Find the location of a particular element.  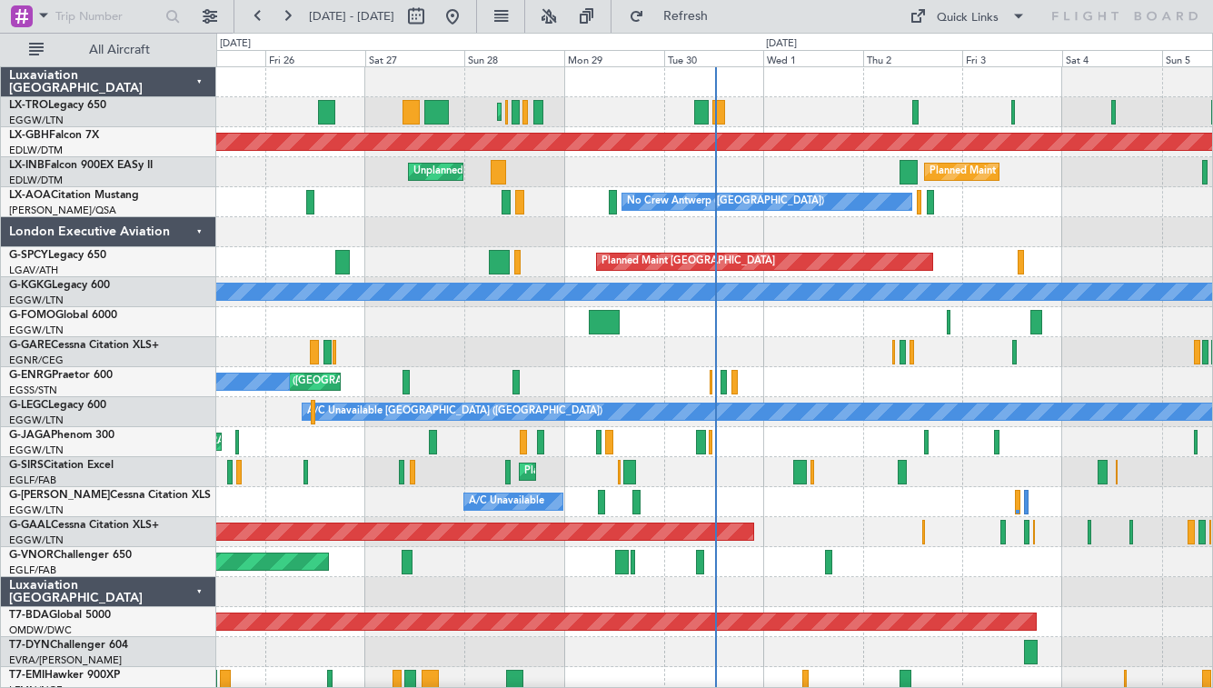

a: LX-AOACitation Mustang is located at coordinates (74, 195).